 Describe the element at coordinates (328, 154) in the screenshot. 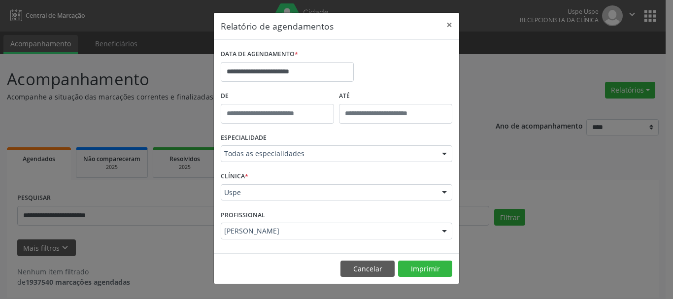

I see `span: Todas as especialidades` at that location.